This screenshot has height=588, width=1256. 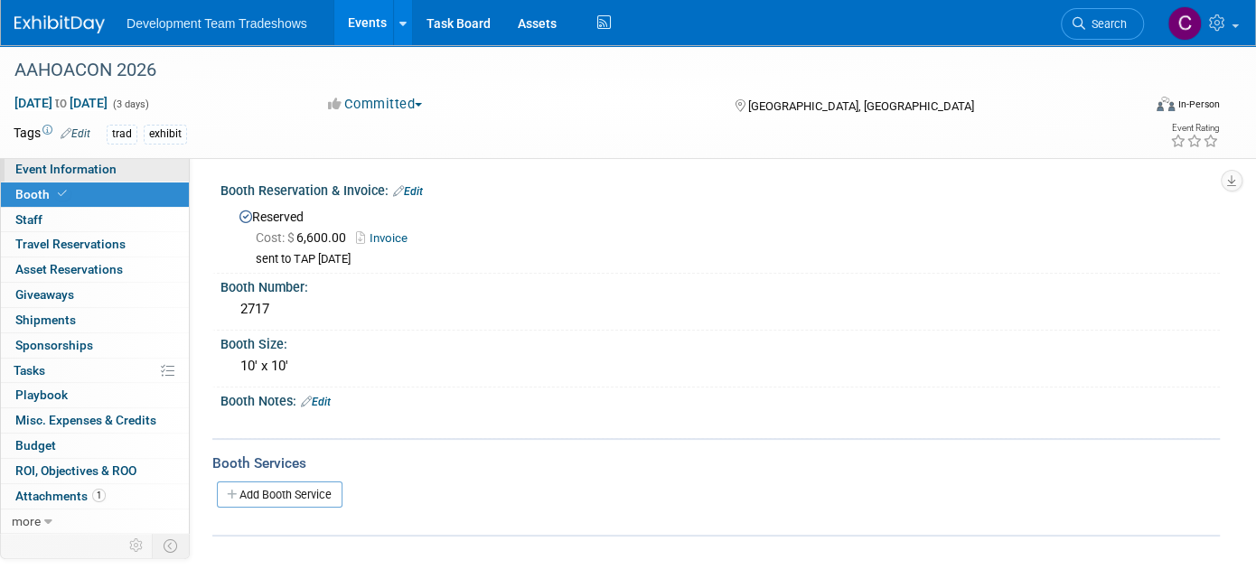 I want to click on span: (3 days), so click(x=130, y=104).